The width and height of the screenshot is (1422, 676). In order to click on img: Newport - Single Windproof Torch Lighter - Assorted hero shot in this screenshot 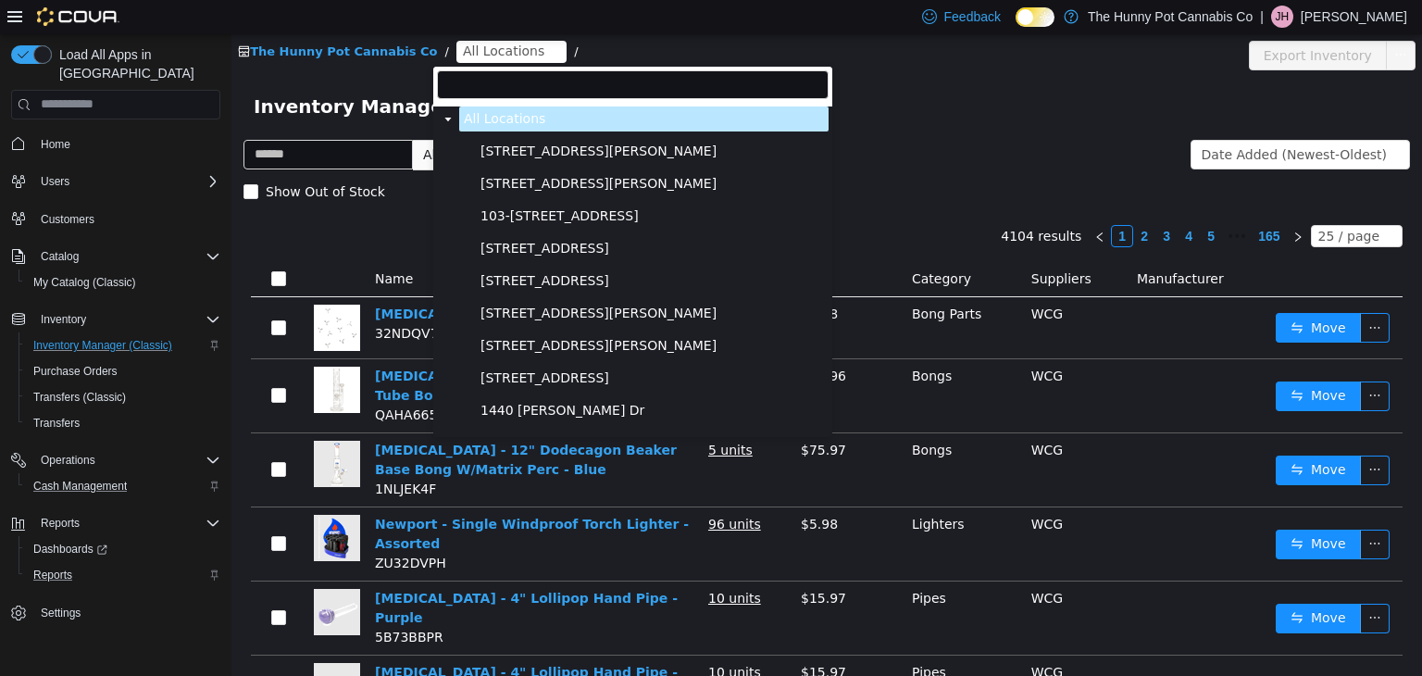, I will do `click(106, 504)`.